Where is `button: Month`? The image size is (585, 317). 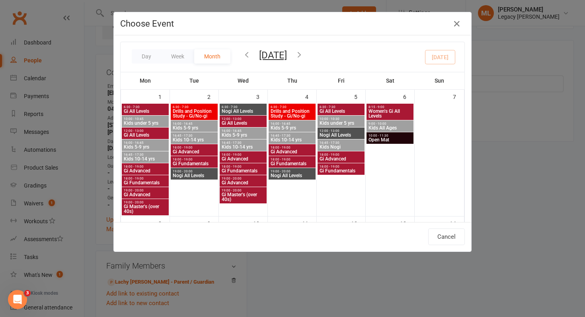
button: Month is located at coordinates (212, 56).